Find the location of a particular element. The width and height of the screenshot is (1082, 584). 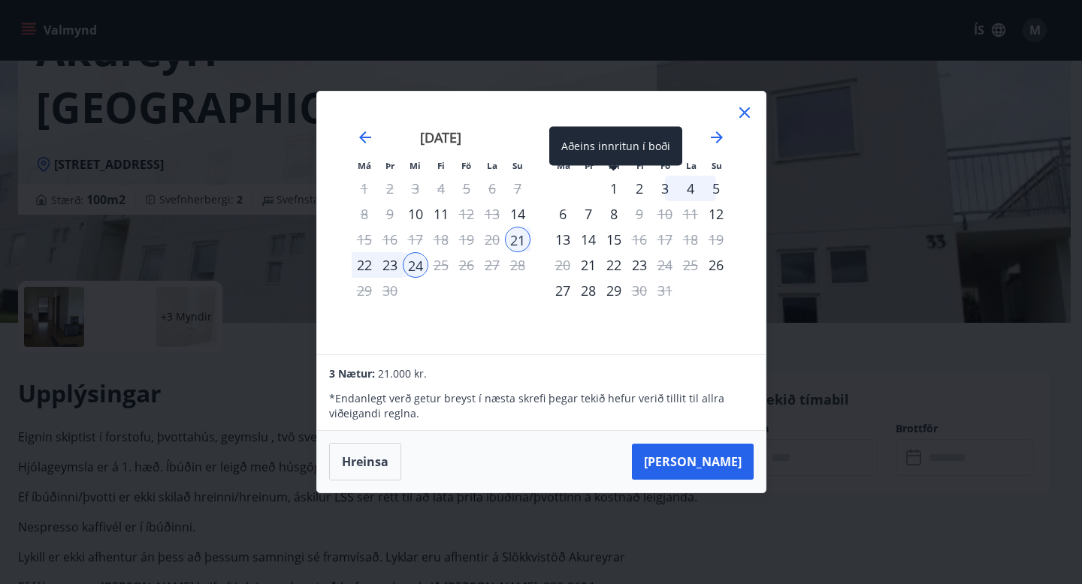

small: Mi is located at coordinates (415, 165).